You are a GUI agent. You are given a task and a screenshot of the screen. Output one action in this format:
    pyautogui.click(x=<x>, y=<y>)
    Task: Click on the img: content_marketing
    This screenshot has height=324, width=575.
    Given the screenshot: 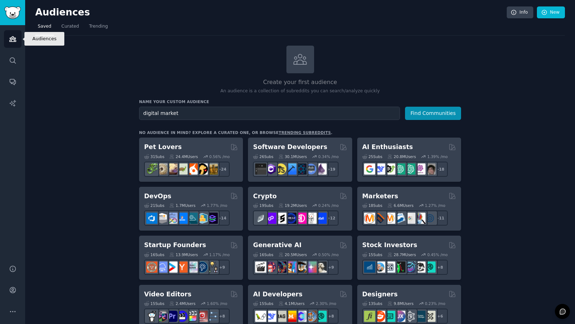 What is the action you would take?
    pyautogui.click(x=369, y=218)
    